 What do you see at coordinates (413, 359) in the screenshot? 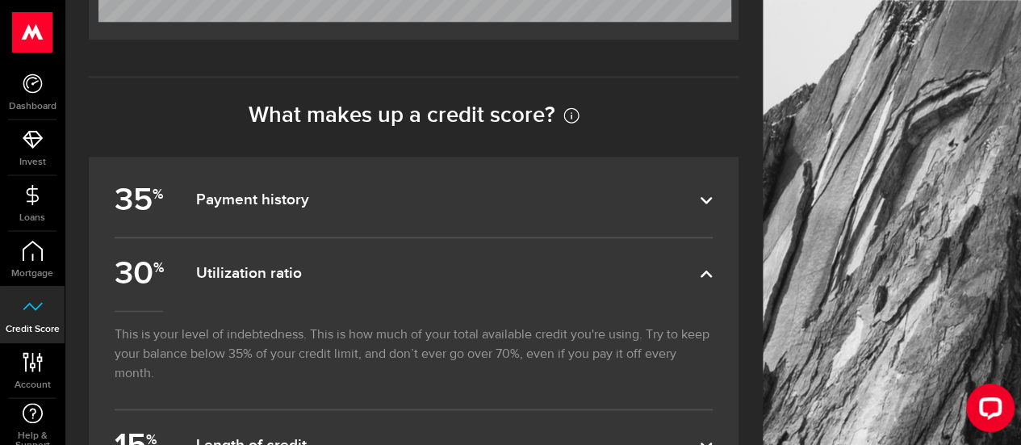
I see `p: This is your level of indebtedness. This is how much of your total available credit you're using....` at bounding box center [413, 359].